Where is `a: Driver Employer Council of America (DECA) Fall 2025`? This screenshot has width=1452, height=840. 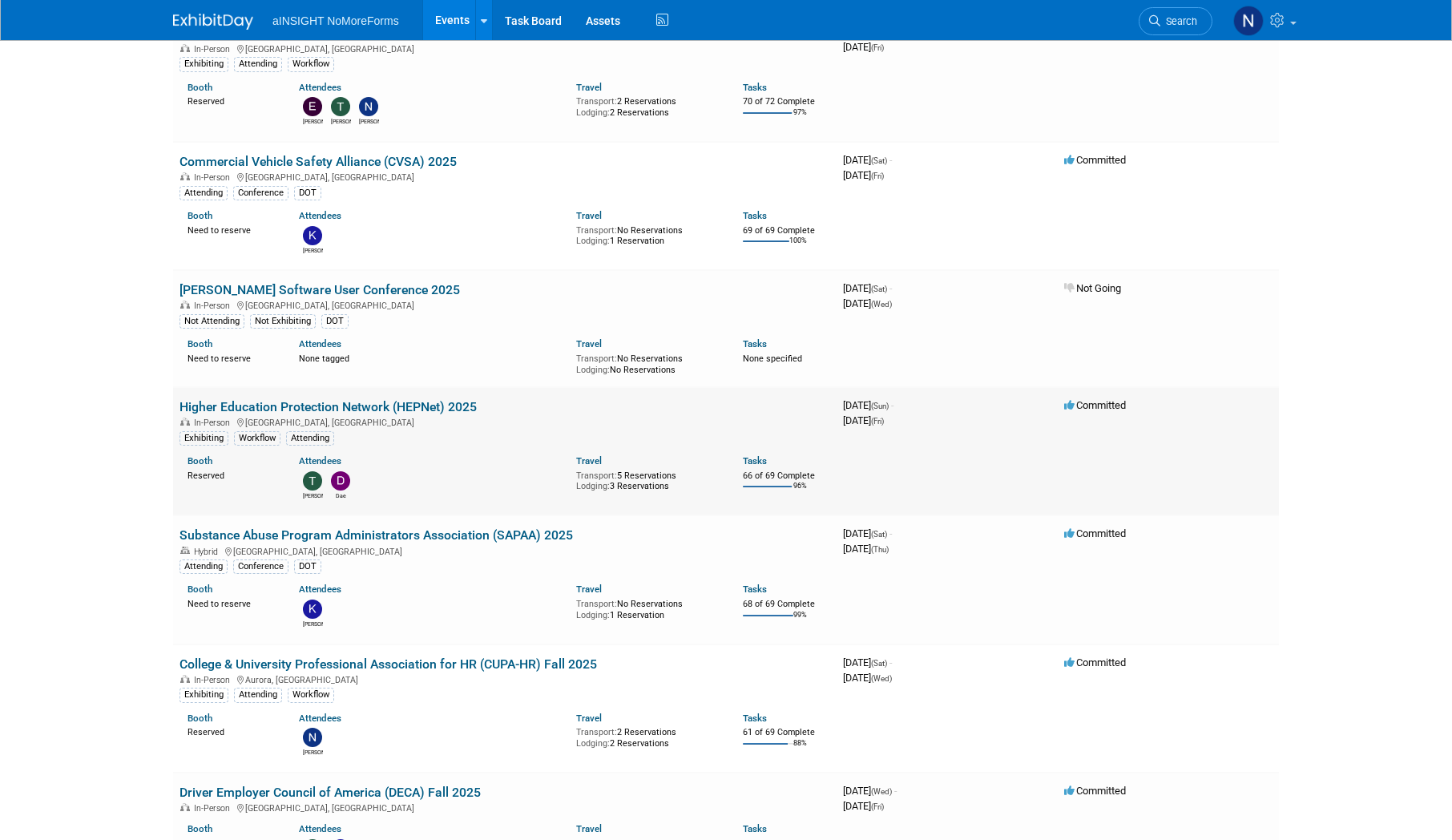
a: Driver Employer Council of America (DECA) Fall 2025 is located at coordinates (330, 792).